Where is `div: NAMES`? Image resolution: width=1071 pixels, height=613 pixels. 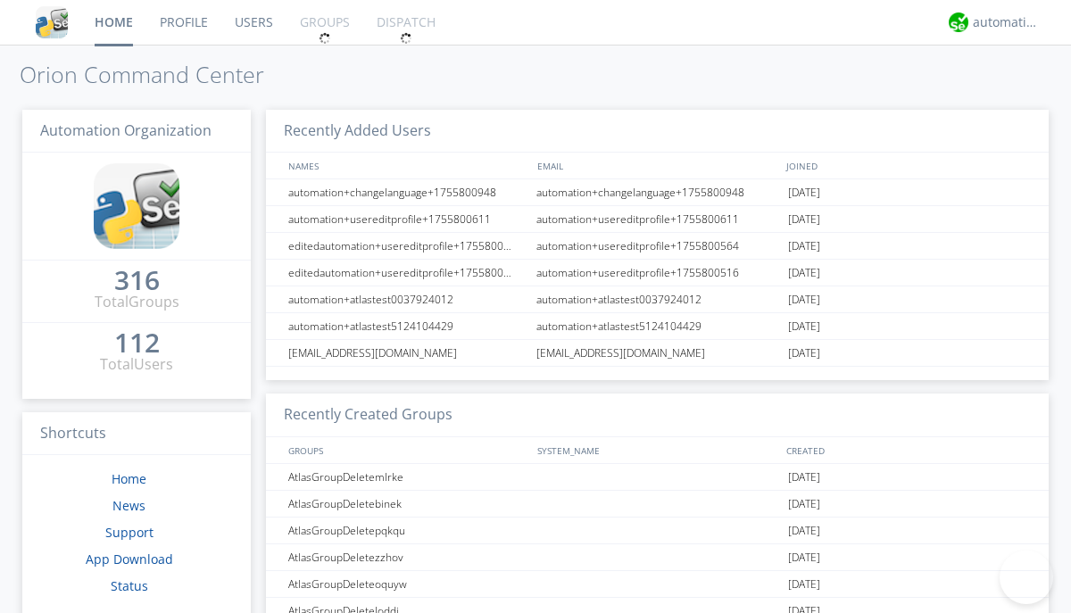 div: NAMES is located at coordinates (406, 165).